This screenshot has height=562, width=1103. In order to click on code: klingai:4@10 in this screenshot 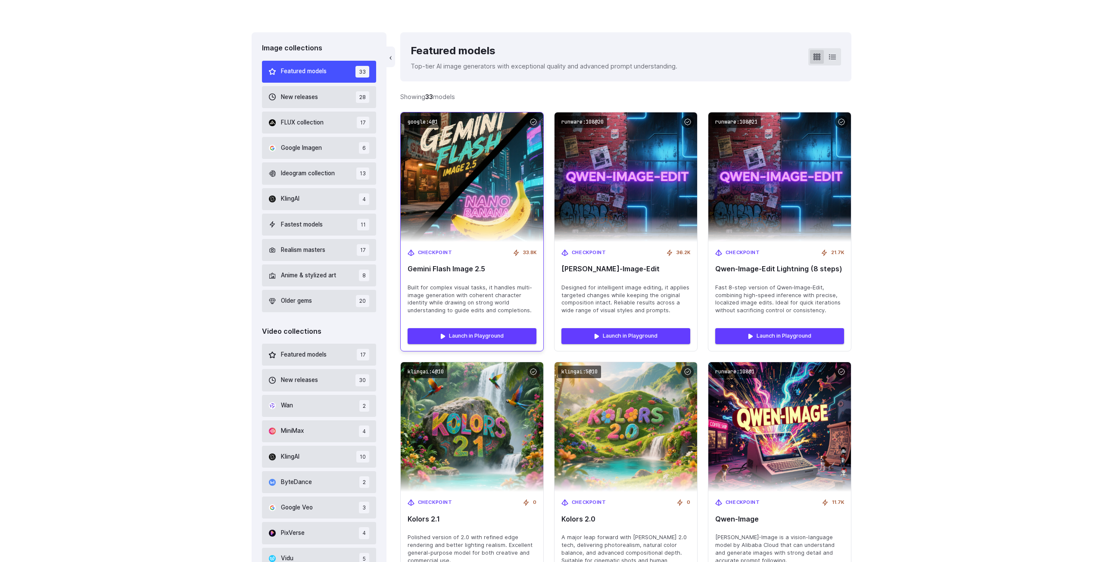, I will do `click(426, 372)`.